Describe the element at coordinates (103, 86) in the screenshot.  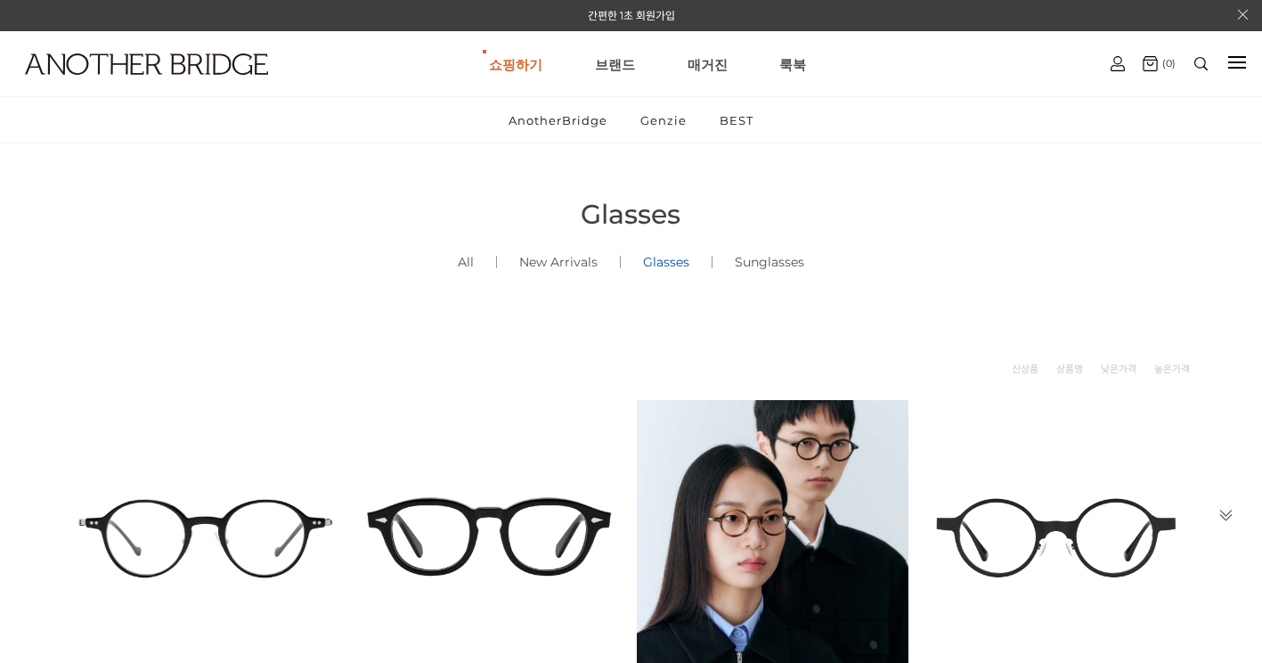
I see `a: logo` at that location.